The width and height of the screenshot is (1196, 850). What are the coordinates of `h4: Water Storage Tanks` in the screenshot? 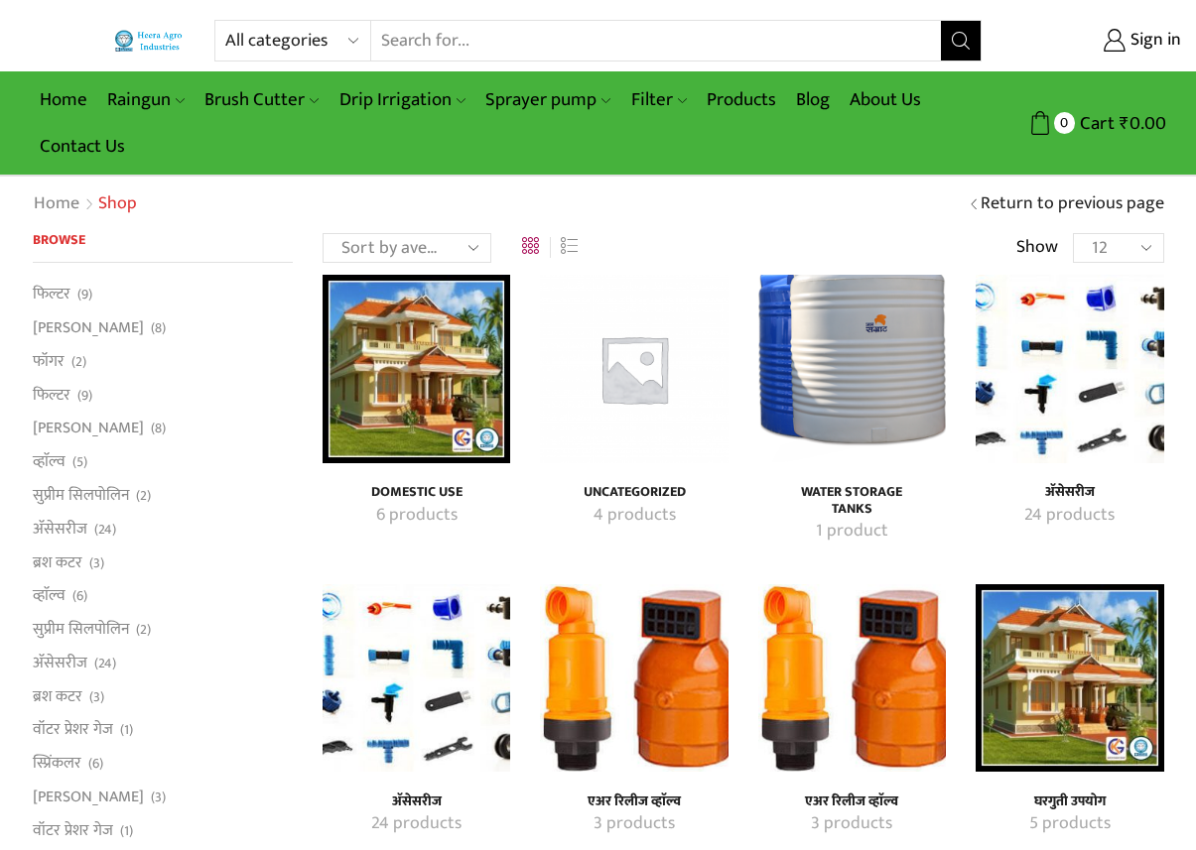 It's located at (851, 501).